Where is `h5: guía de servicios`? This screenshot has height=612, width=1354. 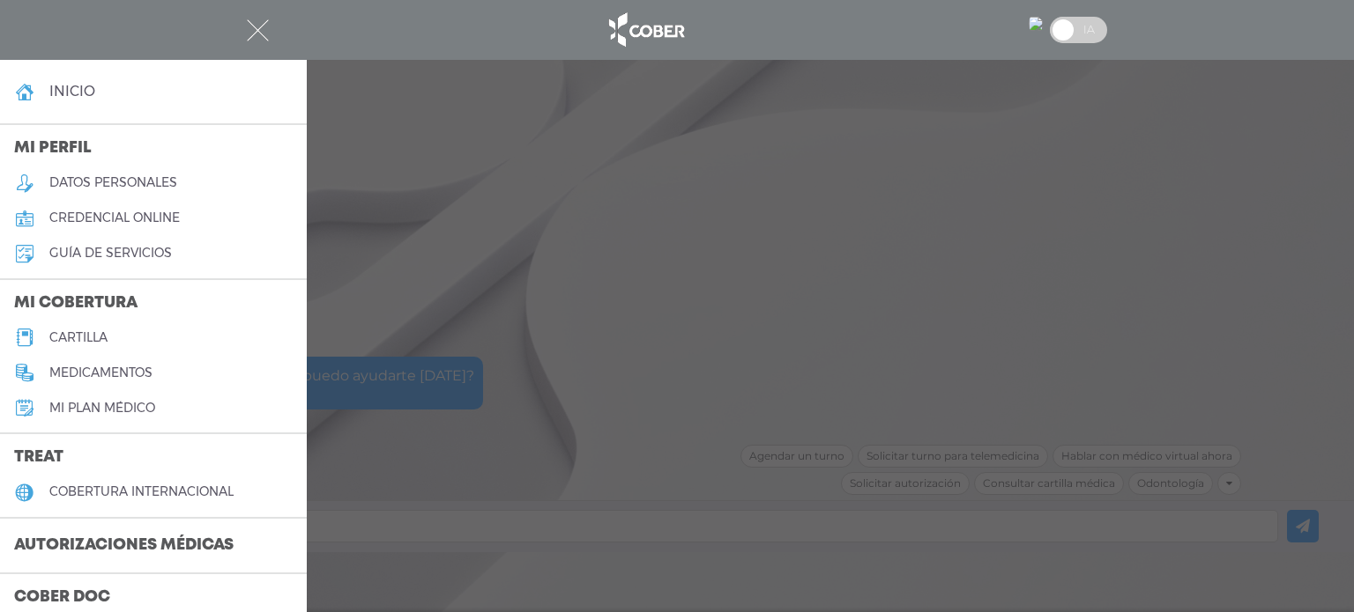
h5: guía de servicios is located at coordinates (110, 253).